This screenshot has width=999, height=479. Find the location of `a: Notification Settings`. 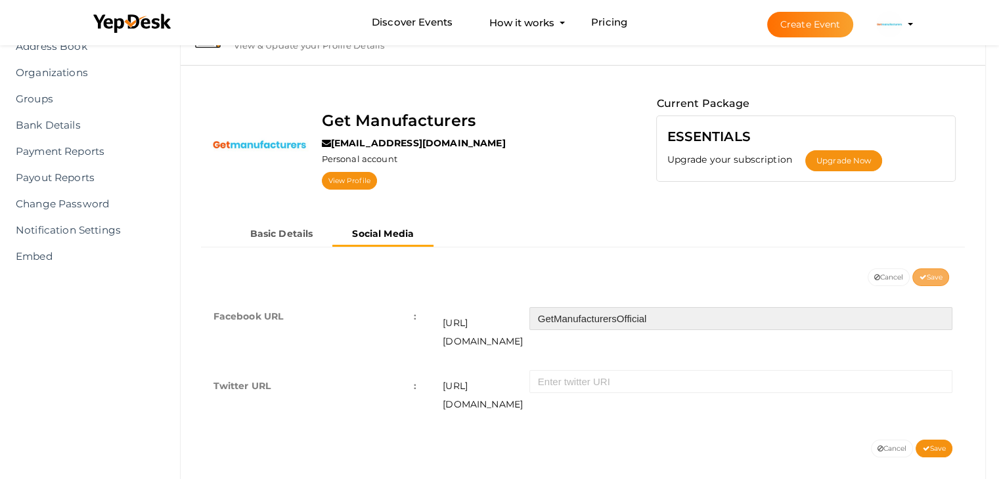

a: Notification Settings is located at coordinates (83, 231).